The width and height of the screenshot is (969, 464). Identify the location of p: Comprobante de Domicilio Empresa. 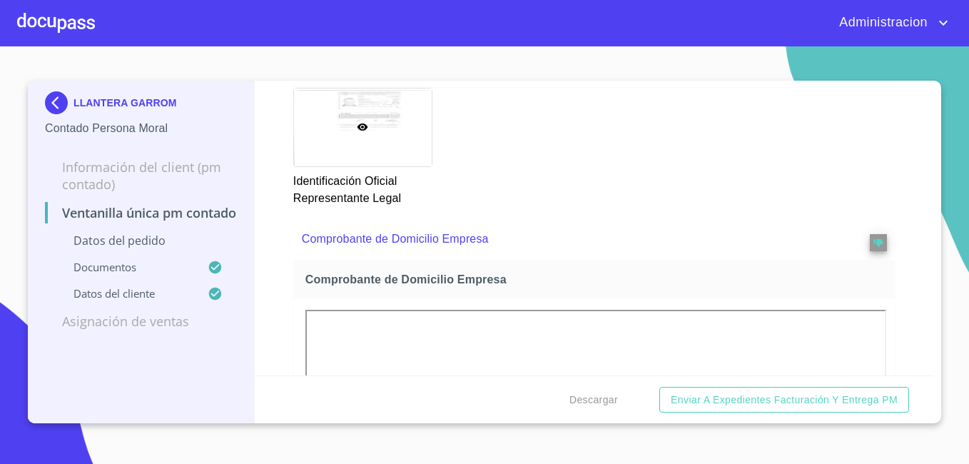
(565, 239).